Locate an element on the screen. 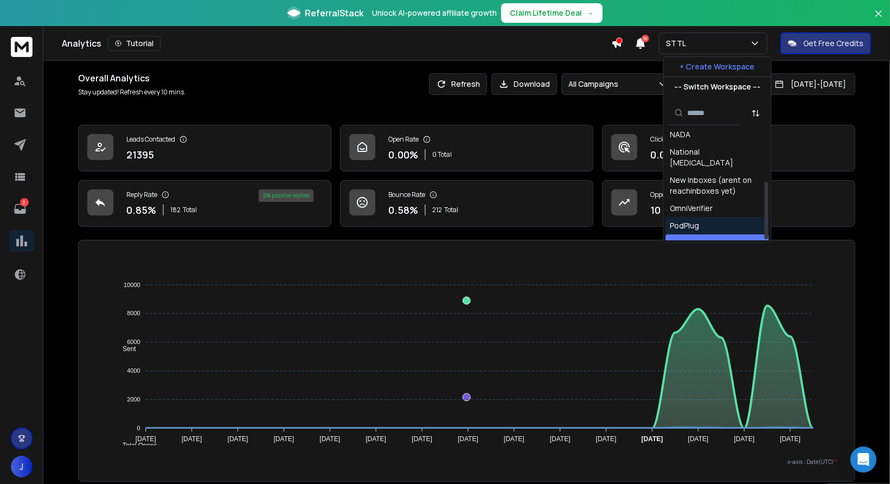 The height and width of the screenshot is (484, 890). p: STTL is located at coordinates (678, 43).